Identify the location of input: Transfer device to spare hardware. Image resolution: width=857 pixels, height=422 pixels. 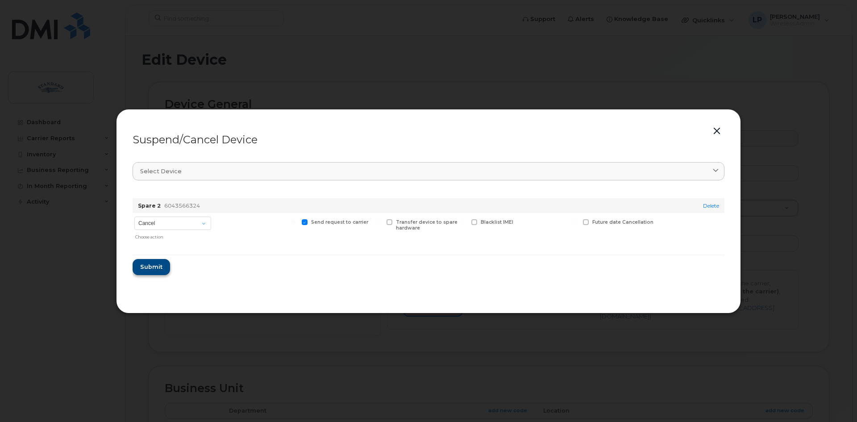
(378, 221).